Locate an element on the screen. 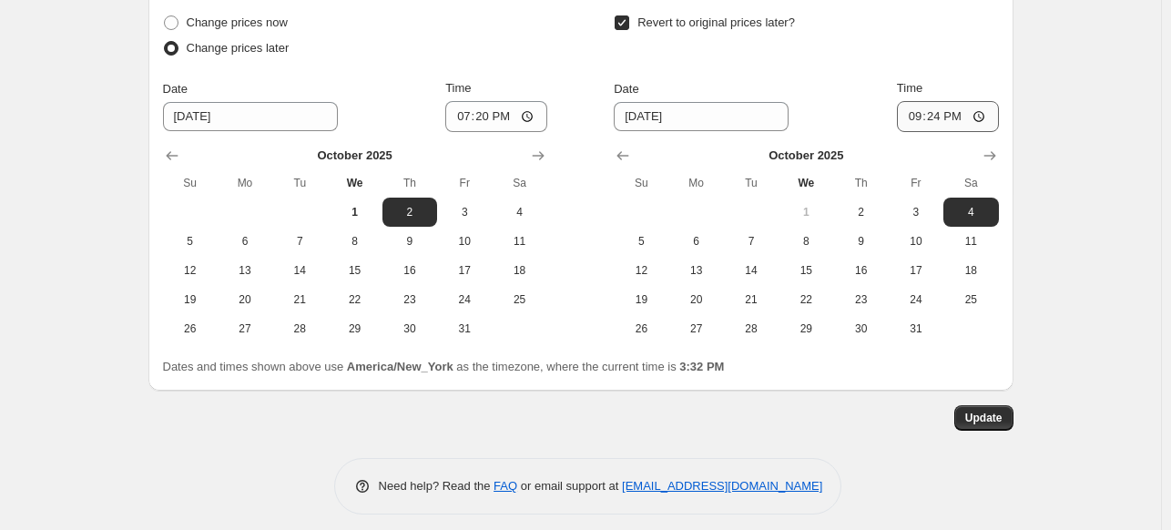  span: 18 is located at coordinates (971, 270).